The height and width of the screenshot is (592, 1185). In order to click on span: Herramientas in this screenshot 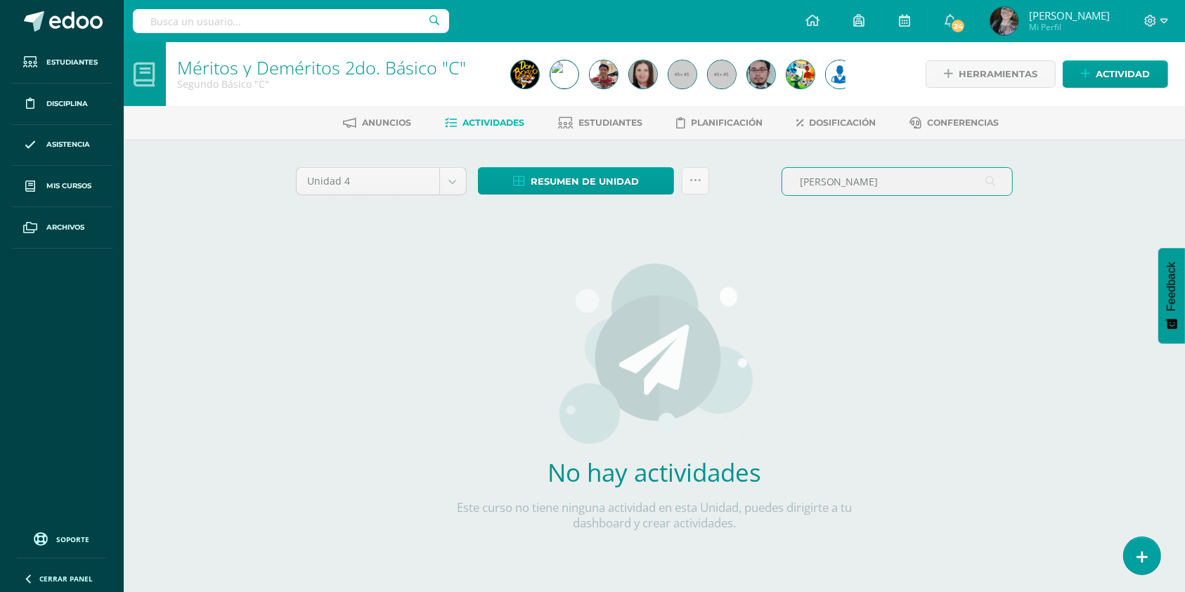, I will do `click(998, 74)`.